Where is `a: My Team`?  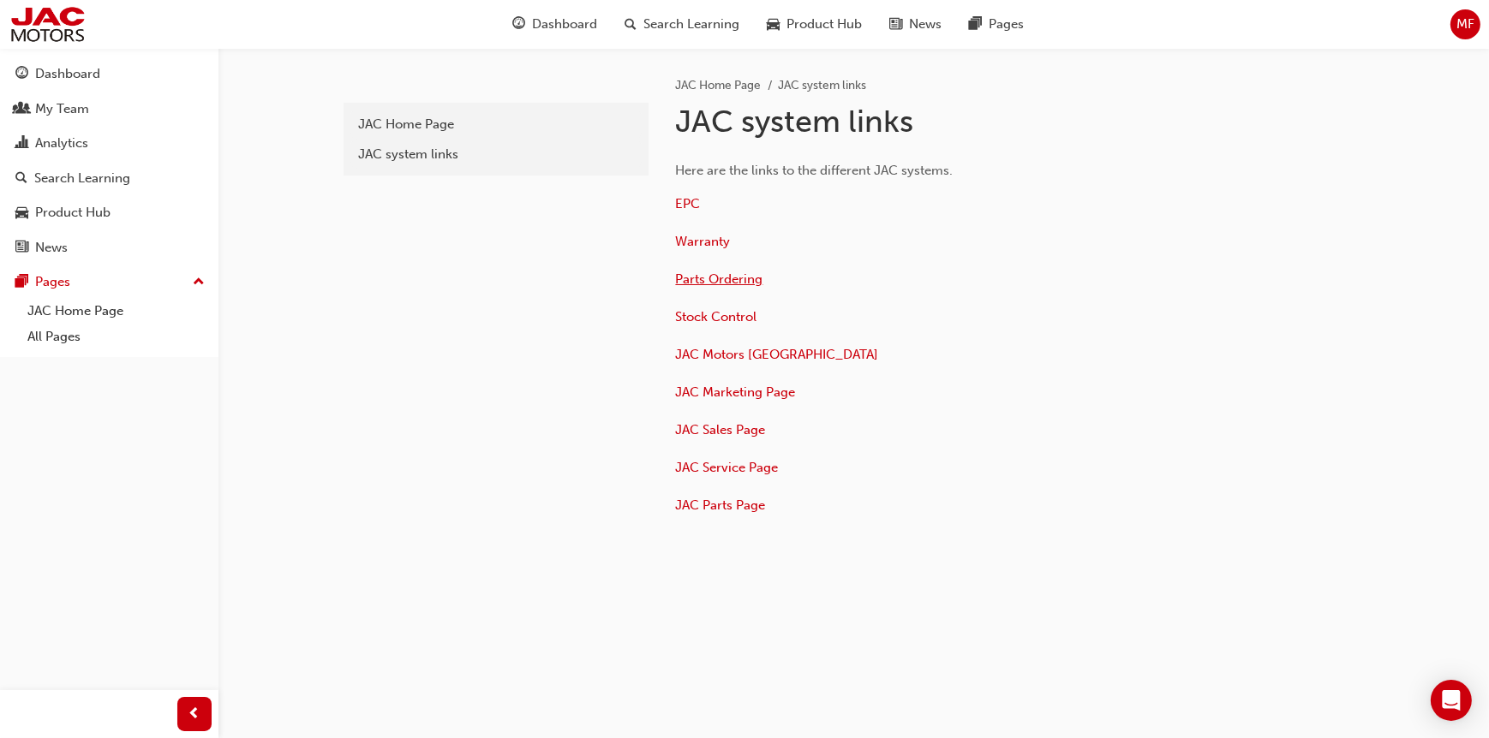
a: My Team is located at coordinates (109, 109).